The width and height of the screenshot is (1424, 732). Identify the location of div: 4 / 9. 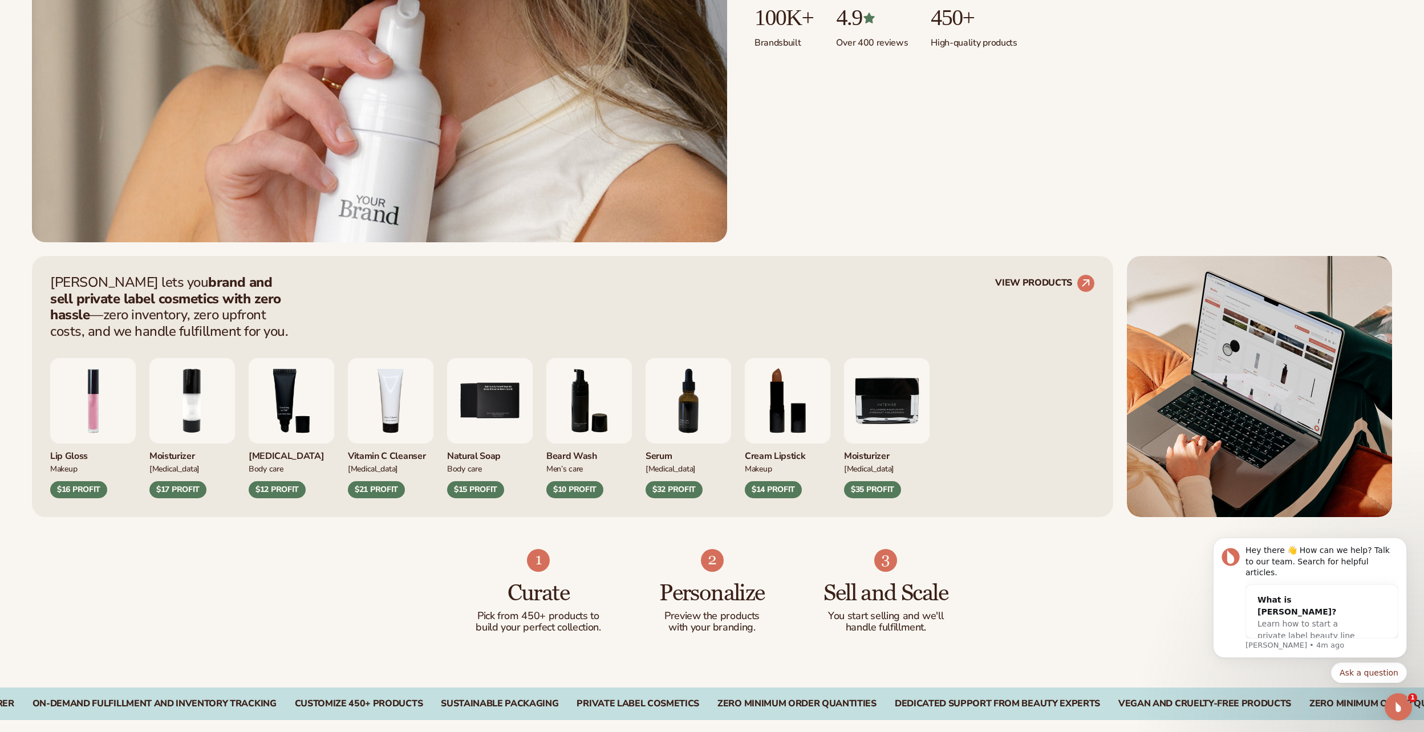
(391, 428).